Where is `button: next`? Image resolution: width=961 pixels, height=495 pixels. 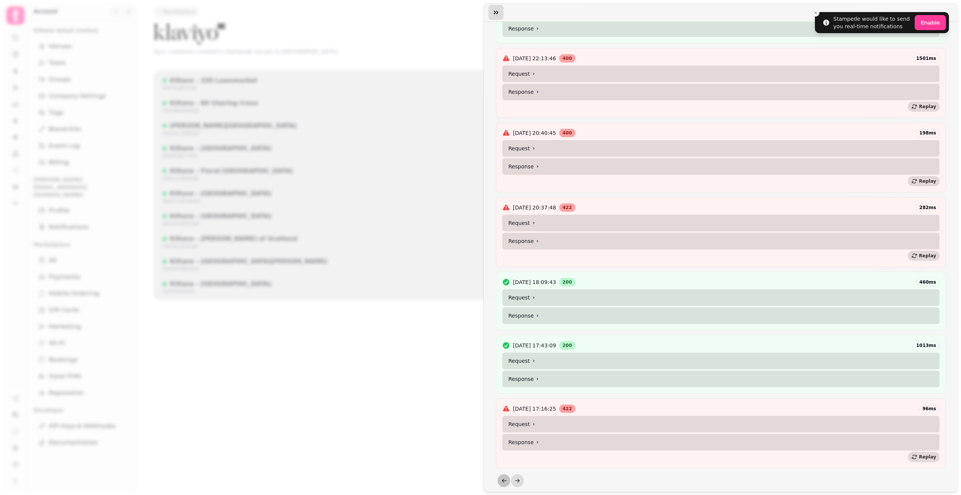 button: next is located at coordinates (518, 481).